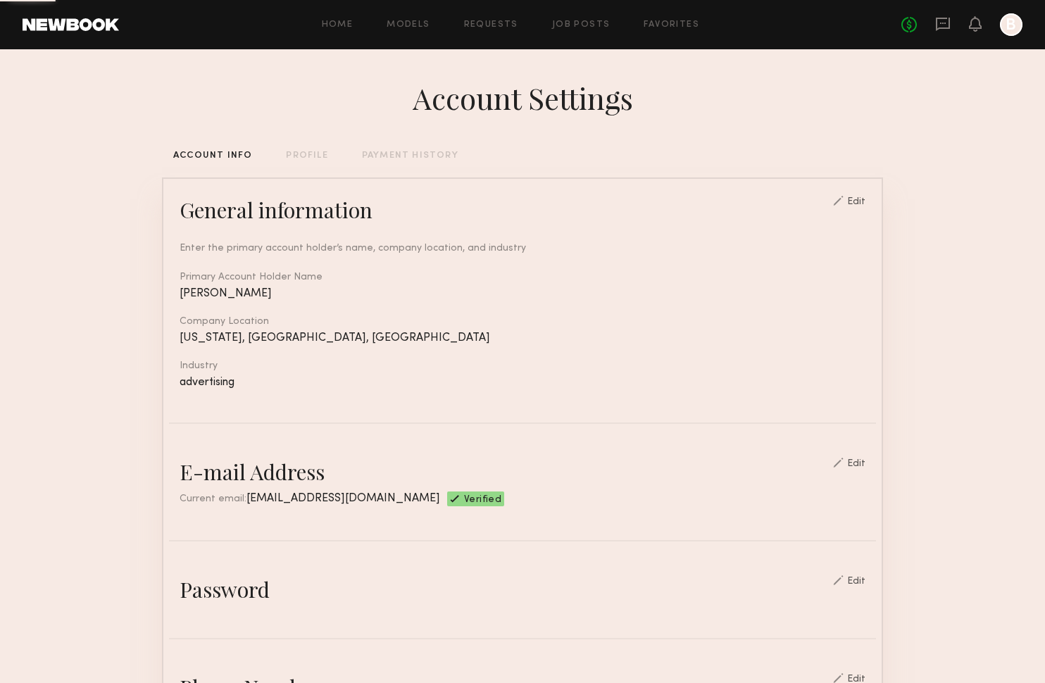 This screenshot has width=1045, height=683. What do you see at coordinates (408, 25) in the screenshot?
I see `a: Models` at bounding box center [408, 25].